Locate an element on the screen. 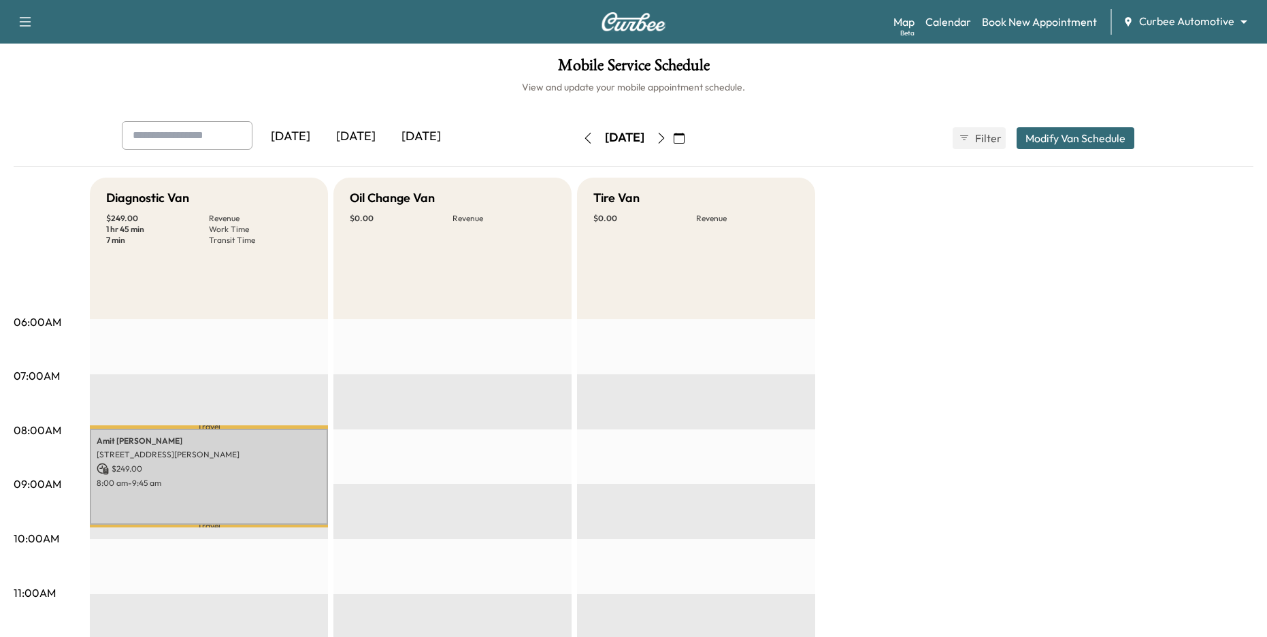 The width and height of the screenshot is (1267, 637). span: Filter is located at coordinates (988, 138).